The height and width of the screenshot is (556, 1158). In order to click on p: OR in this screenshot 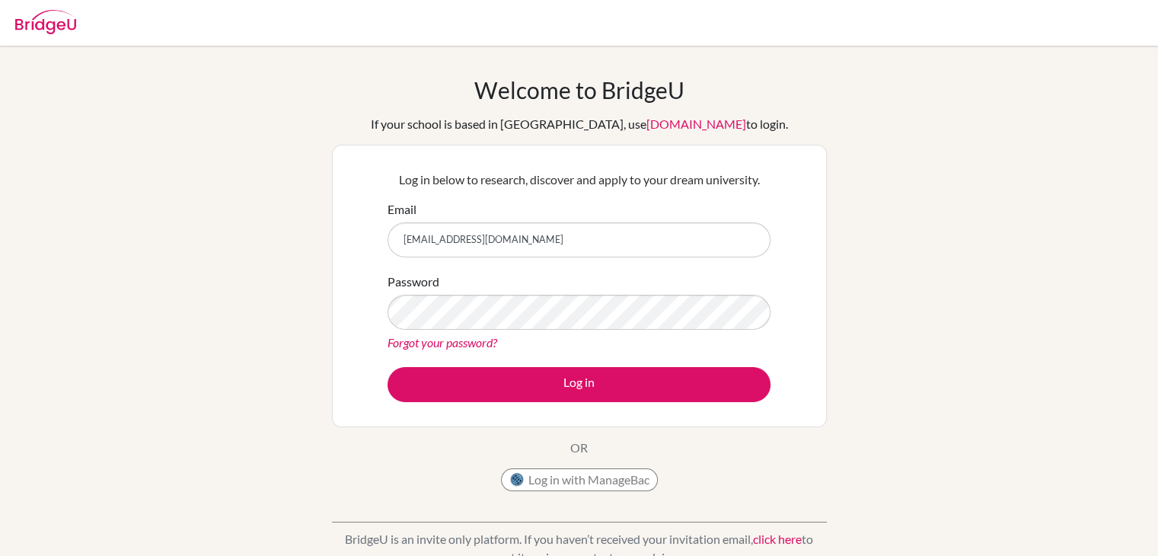, I will do `click(579, 448)`.